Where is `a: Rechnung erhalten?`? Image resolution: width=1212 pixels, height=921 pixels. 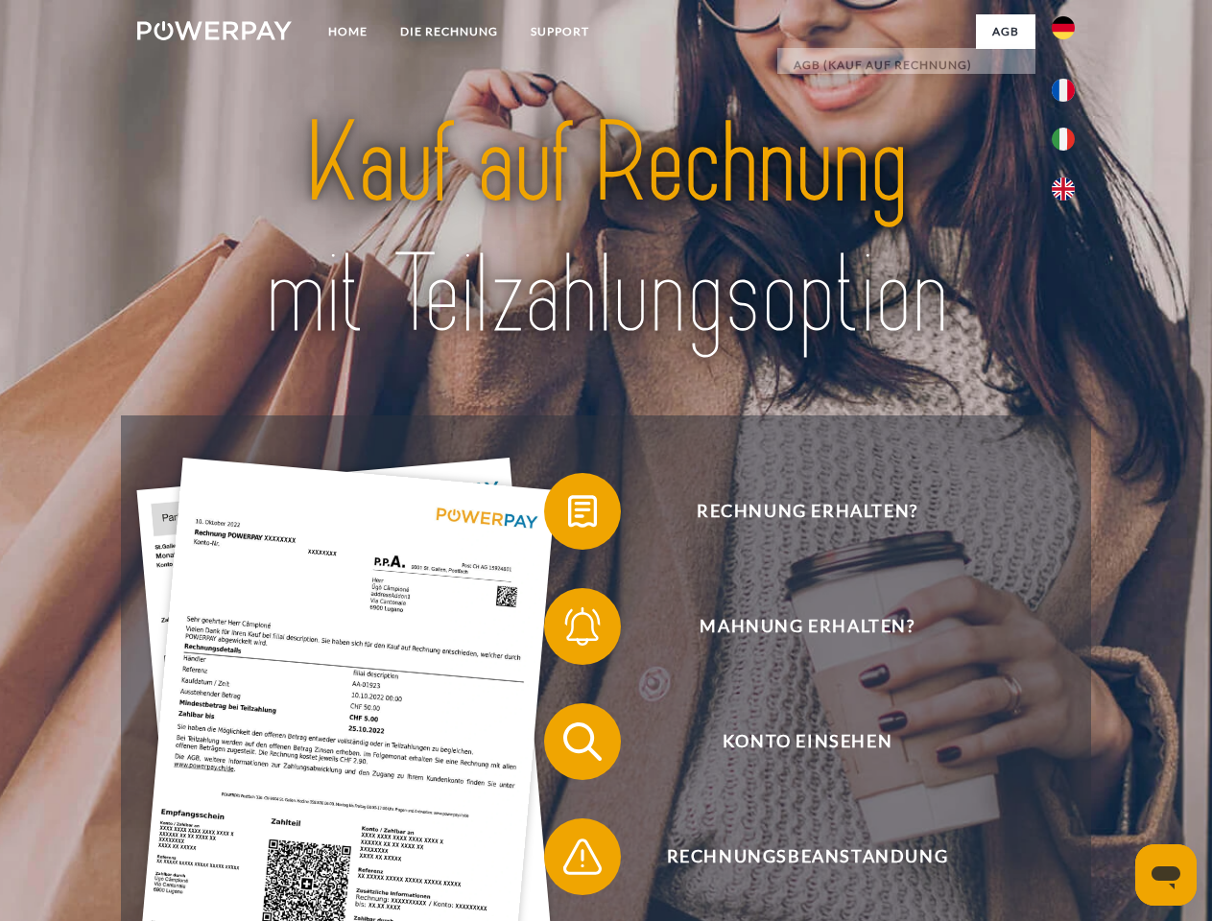
a: Rechnung erhalten? is located at coordinates (793, 511).